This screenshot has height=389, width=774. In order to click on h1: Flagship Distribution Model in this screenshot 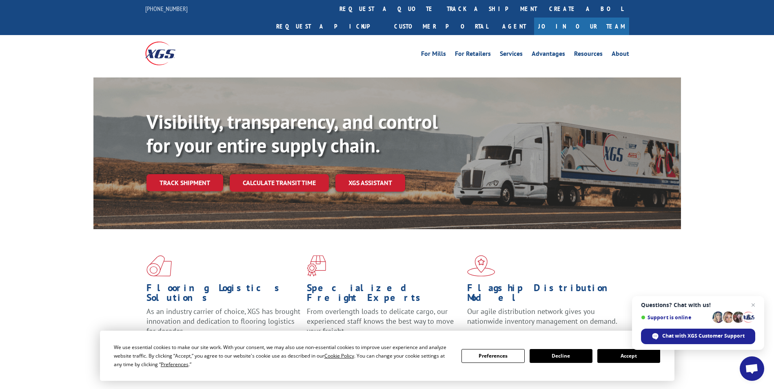, I will do `click(544, 295)`.